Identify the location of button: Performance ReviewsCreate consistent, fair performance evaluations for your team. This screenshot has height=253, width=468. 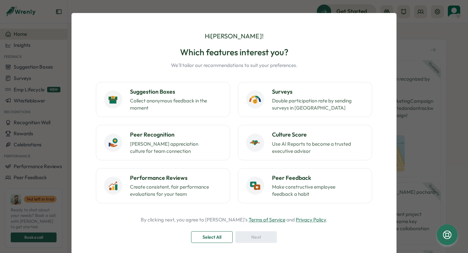
(163, 186).